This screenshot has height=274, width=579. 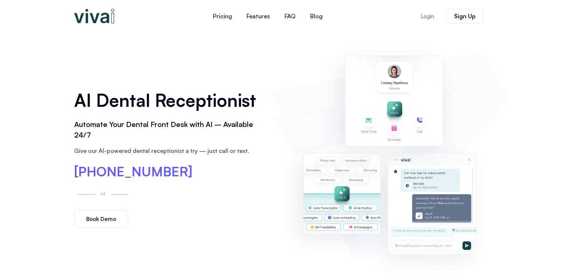 What do you see at coordinates (427, 16) in the screenshot?
I see `span: Login` at bounding box center [427, 16].